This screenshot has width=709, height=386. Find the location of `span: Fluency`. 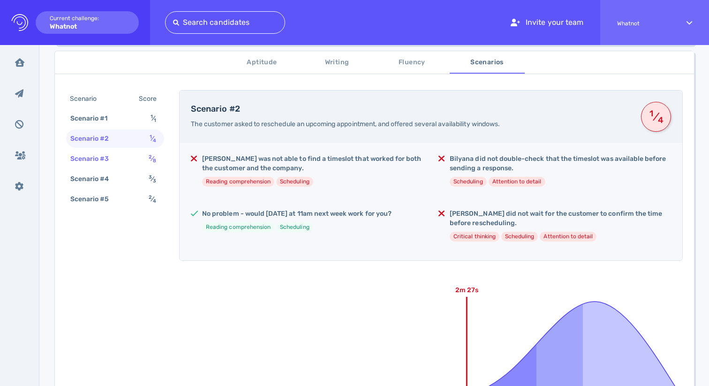

span: Fluency is located at coordinates (412, 62).